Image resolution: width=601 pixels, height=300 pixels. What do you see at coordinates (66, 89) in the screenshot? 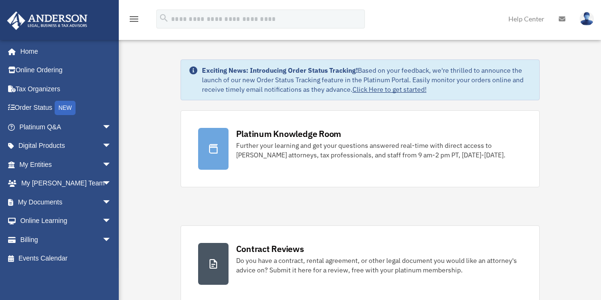
I see `a: Tax Organizers` at bounding box center [66, 89].